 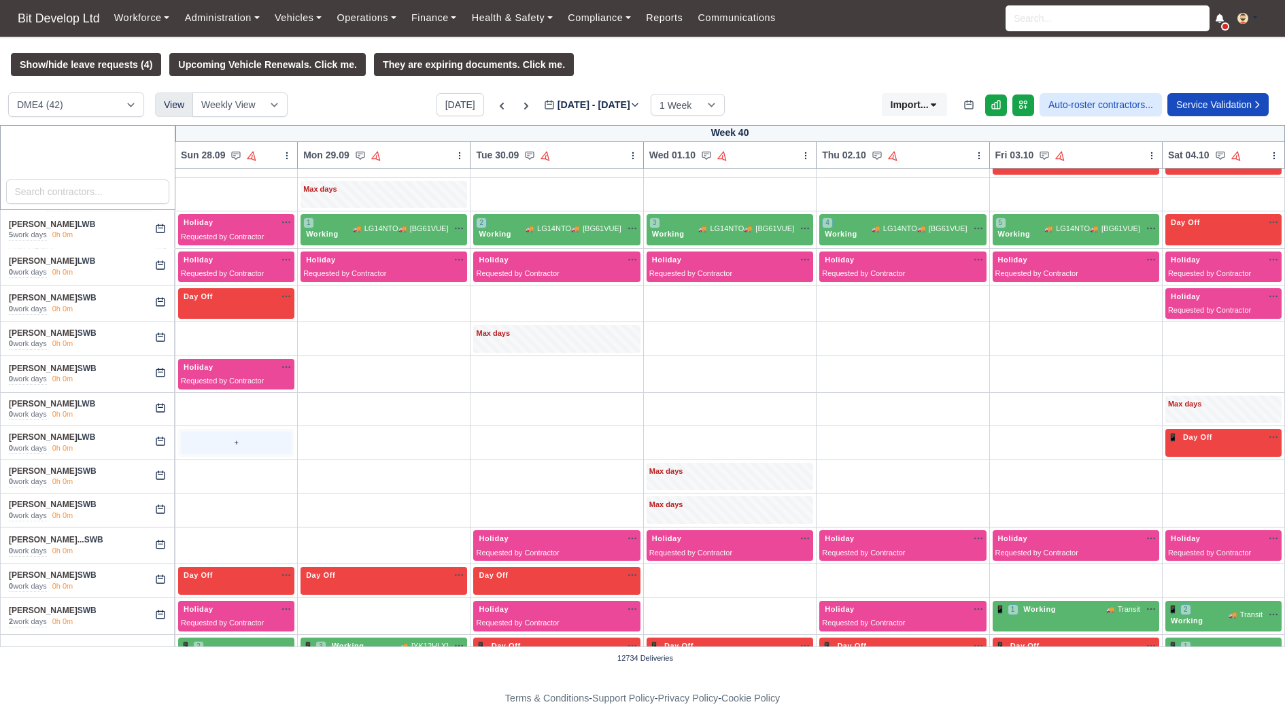 What do you see at coordinates (11, 621) in the screenshot?
I see `strong: 2` at bounding box center [11, 621].